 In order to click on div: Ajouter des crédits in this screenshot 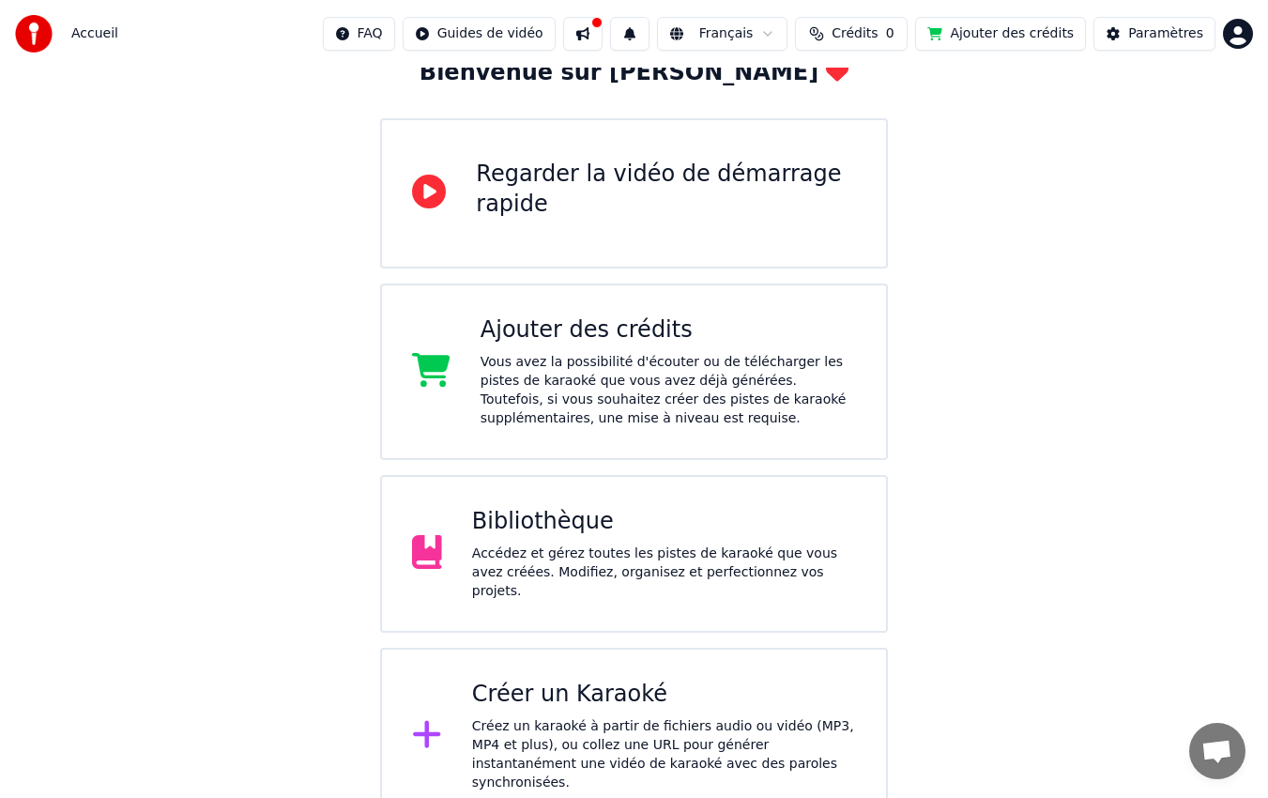, I will do `click(668, 330)`.